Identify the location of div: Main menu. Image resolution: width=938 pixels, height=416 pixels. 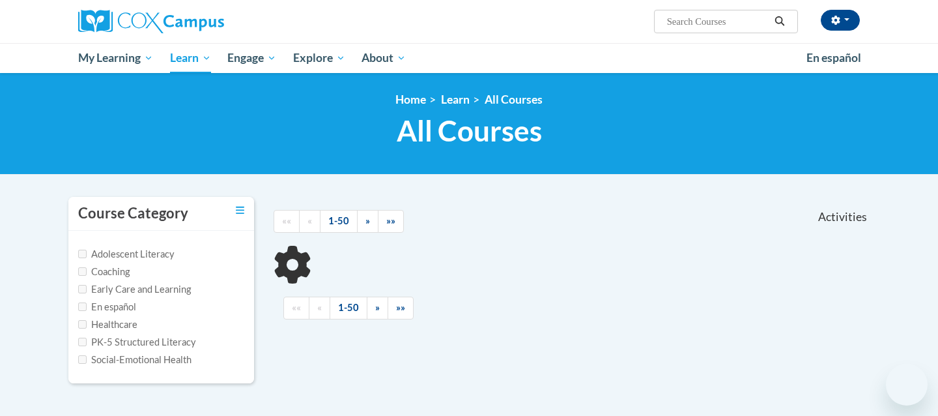
(469, 58).